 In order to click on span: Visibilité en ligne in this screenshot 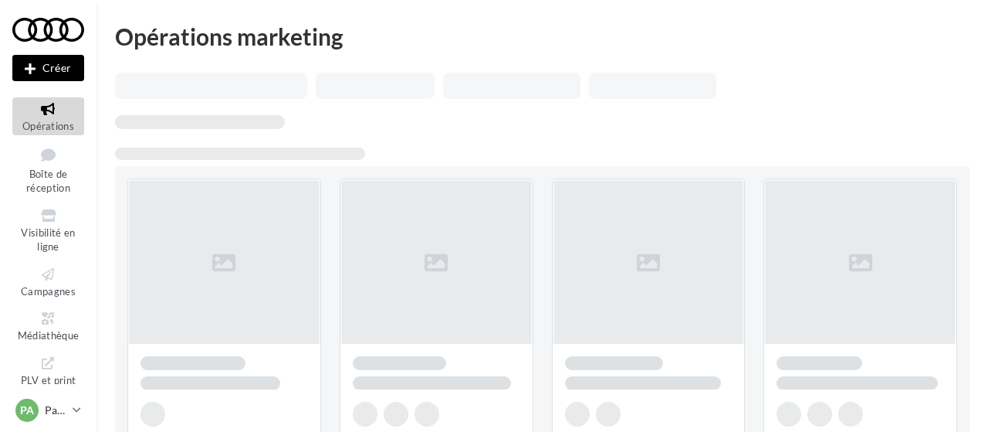, I will do `click(48, 239)`.